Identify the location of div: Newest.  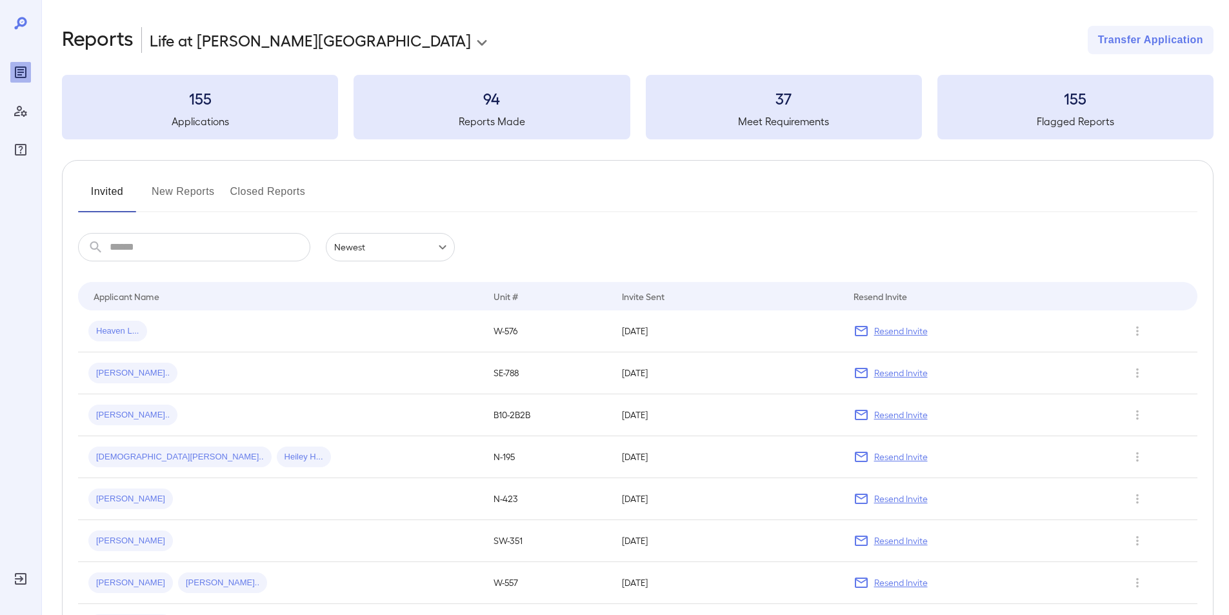
(390, 247).